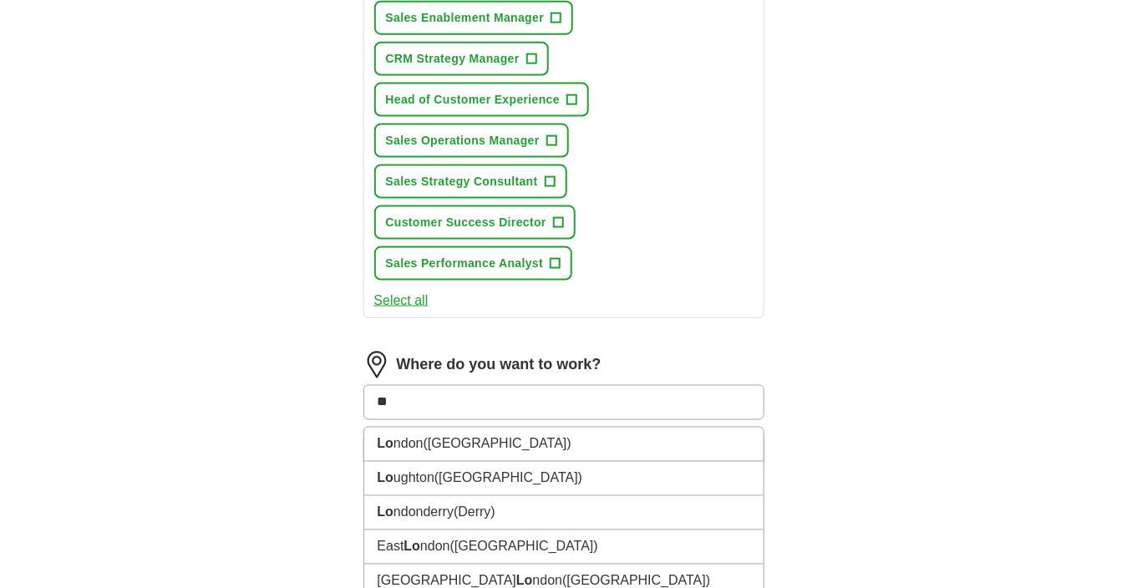 Image resolution: width=1127 pixels, height=588 pixels. Describe the element at coordinates (499, 365) in the screenshot. I see `label: Where do you want to work?` at that location.